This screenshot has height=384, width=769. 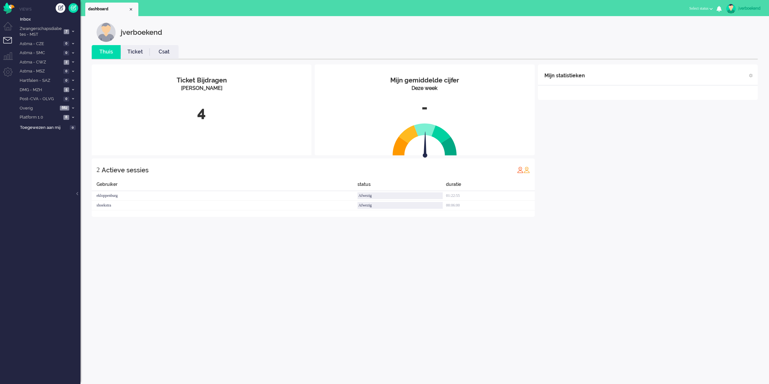 What do you see at coordinates (9, 8) in the screenshot?
I see `img: flow_omnibird.svg` at bounding box center [9, 8].